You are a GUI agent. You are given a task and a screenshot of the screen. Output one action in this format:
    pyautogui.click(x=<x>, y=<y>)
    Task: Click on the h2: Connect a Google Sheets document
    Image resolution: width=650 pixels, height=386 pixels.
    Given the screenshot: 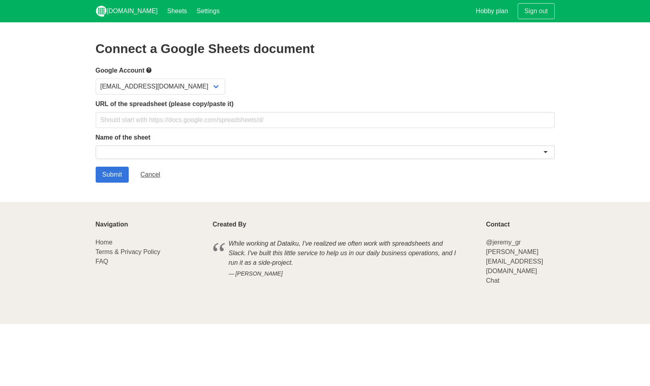 What is the action you would take?
    pyautogui.click(x=325, y=49)
    